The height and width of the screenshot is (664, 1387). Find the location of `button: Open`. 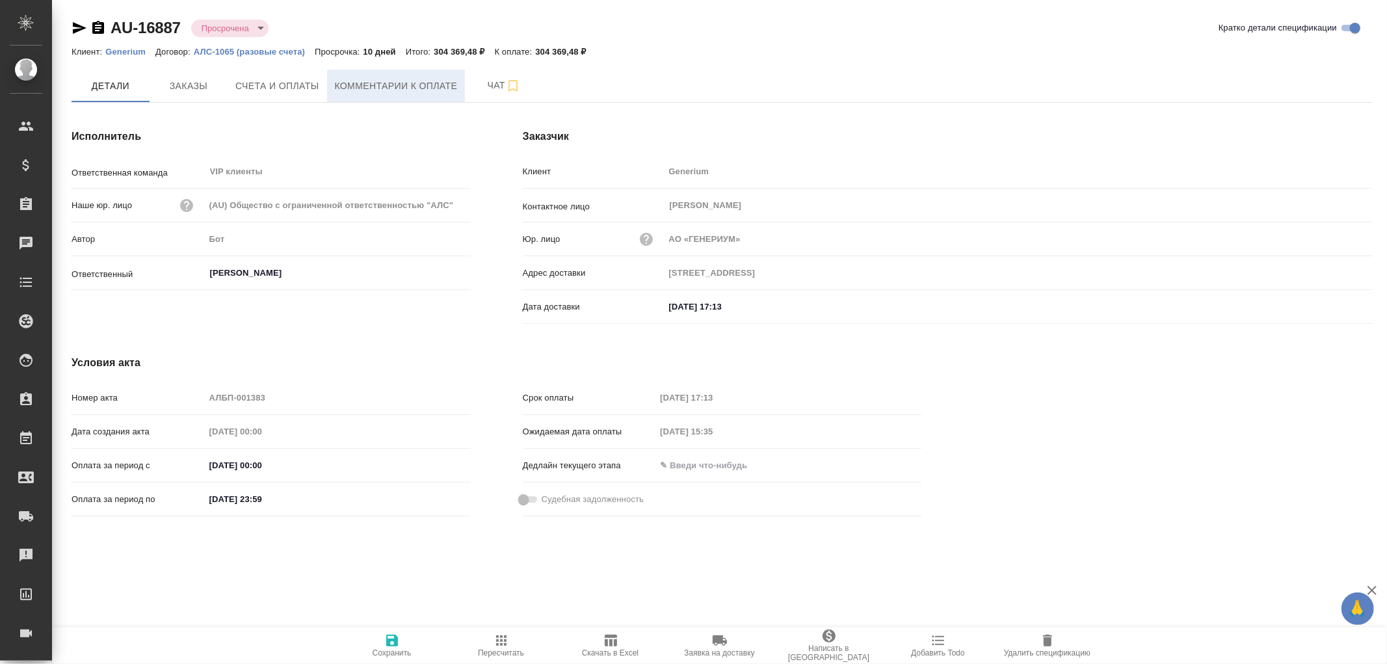

button: Open is located at coordinates (465, 273).